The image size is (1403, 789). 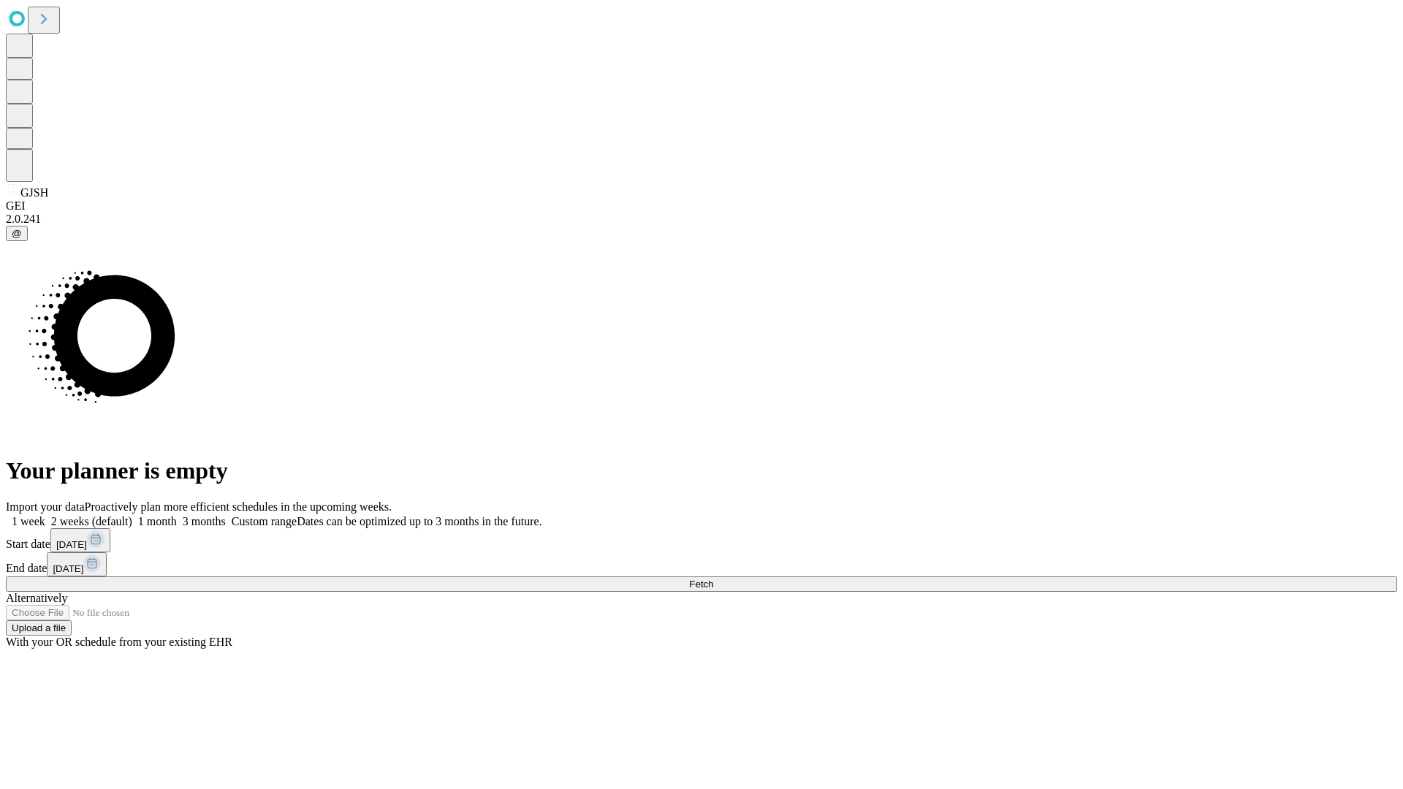 I want to click on span: 1 month, so click(x=157, y=521).